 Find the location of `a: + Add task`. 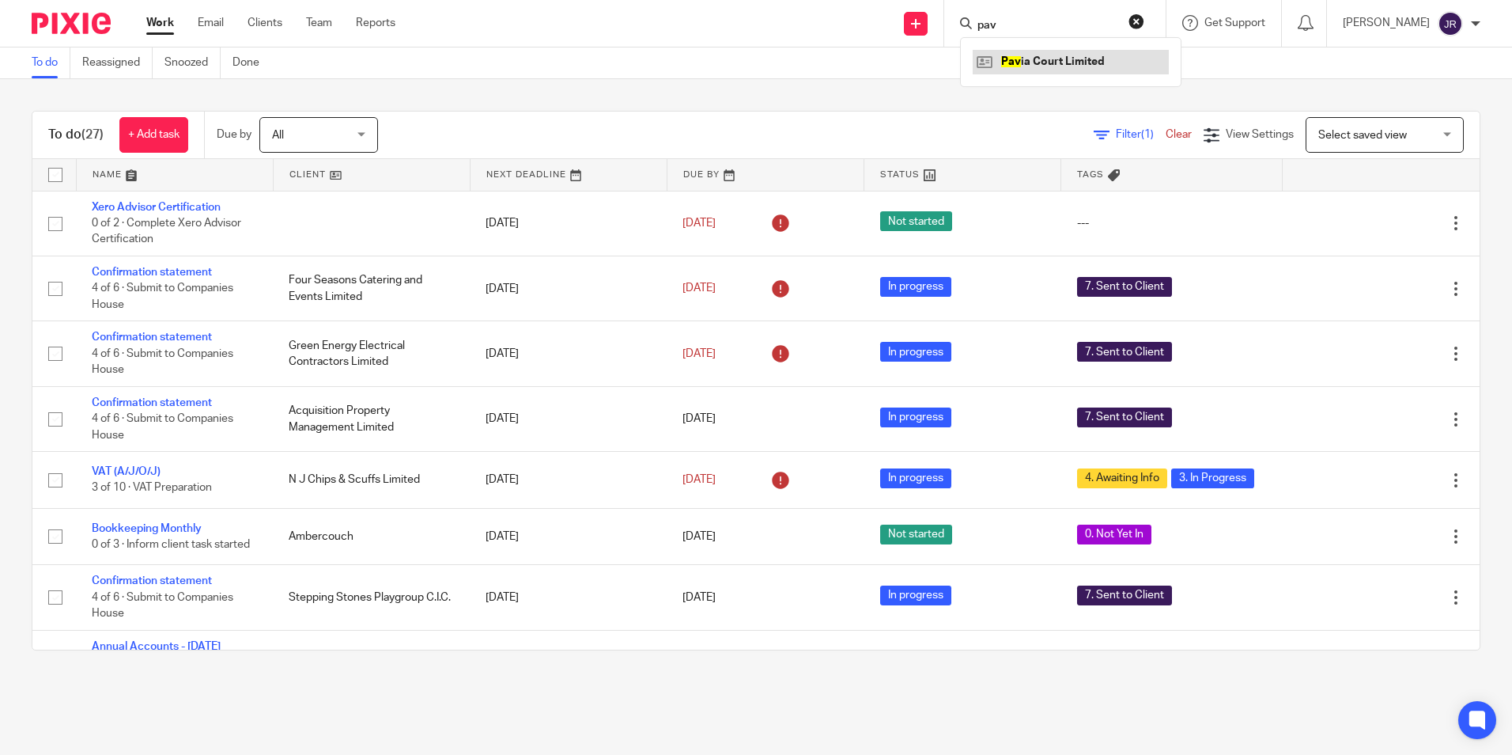

a: + Add task is located at coordinates (153, 134).